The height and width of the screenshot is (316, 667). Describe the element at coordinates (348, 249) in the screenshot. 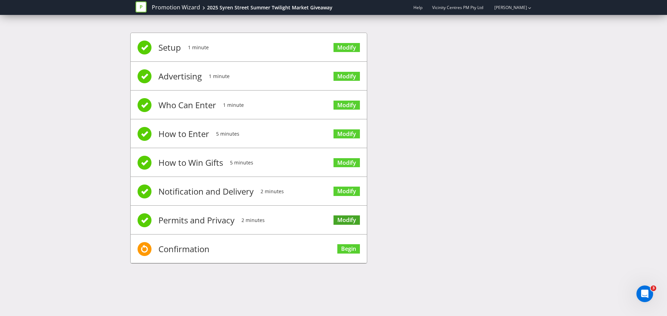

I see `a: Begin` at that location.